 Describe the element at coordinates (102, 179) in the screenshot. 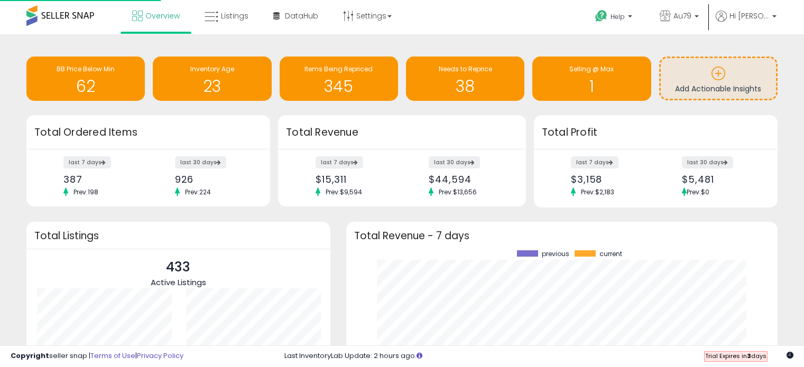

I see `div: 387` at that location.